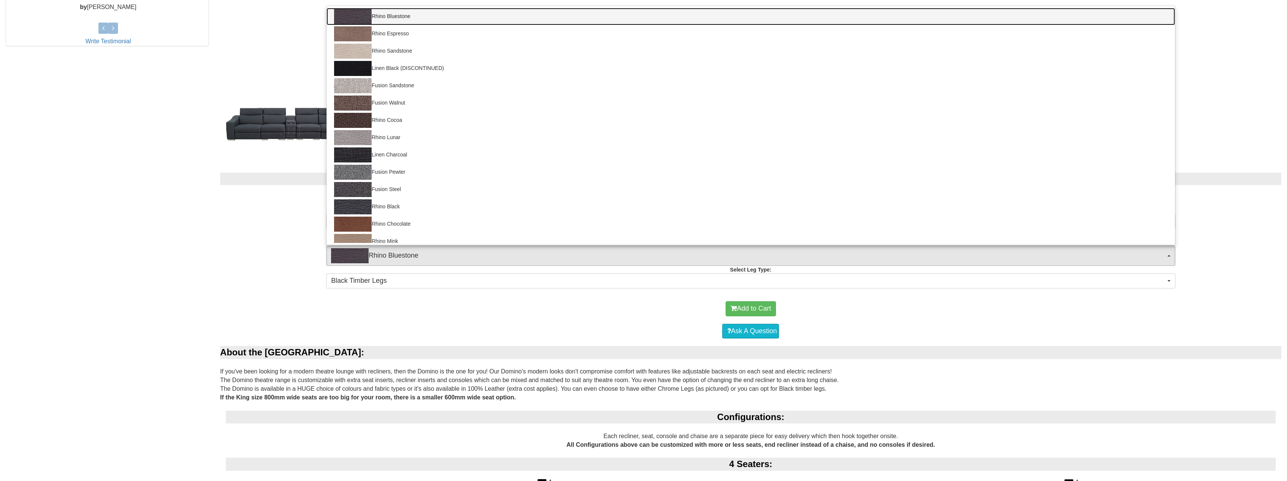 The height and width of the screenshot is (481, 1287). Describe the element at coordinates (353, 103) in the screenshot. I see `img: Fusion Walnut` at that location.